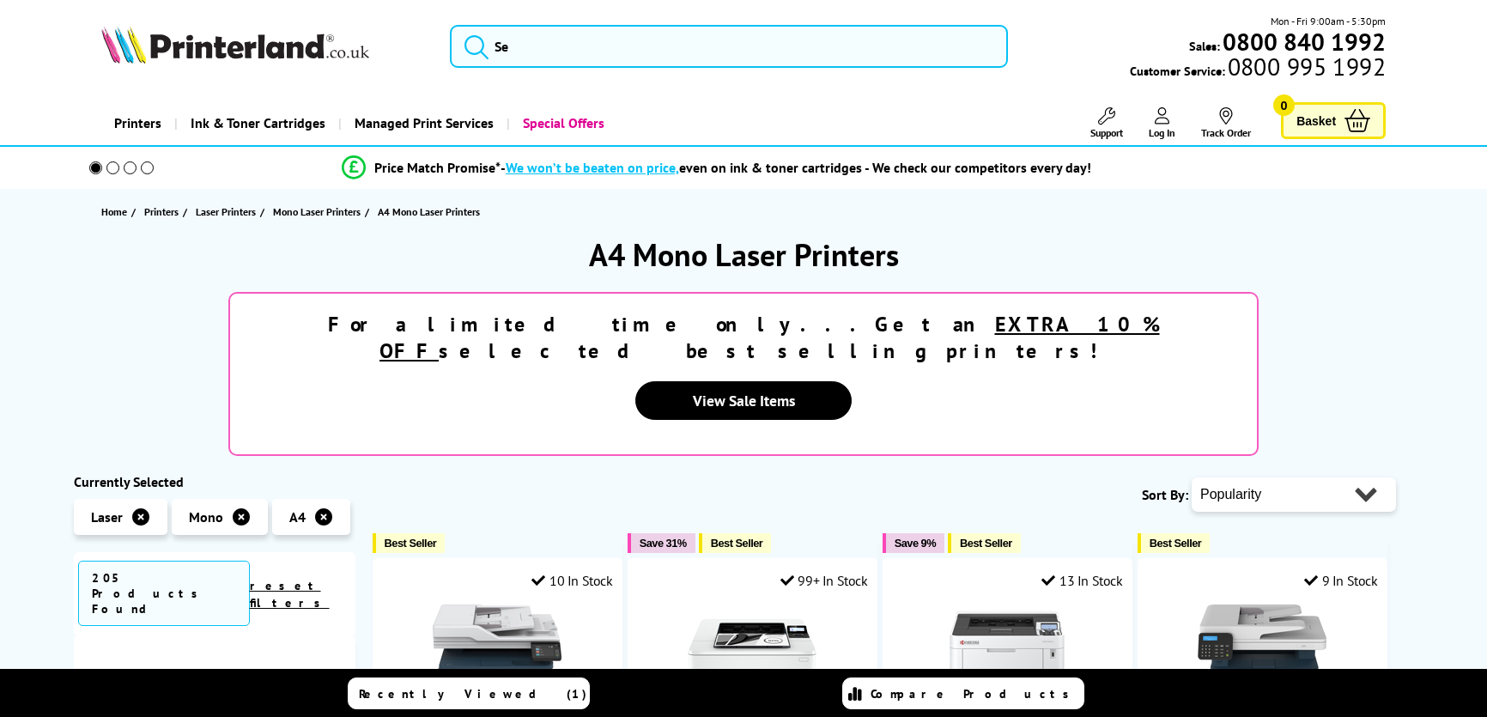  I want to click on div: - even on ink & toner cartridges - We check our competitors every day!, so click(796, 167).